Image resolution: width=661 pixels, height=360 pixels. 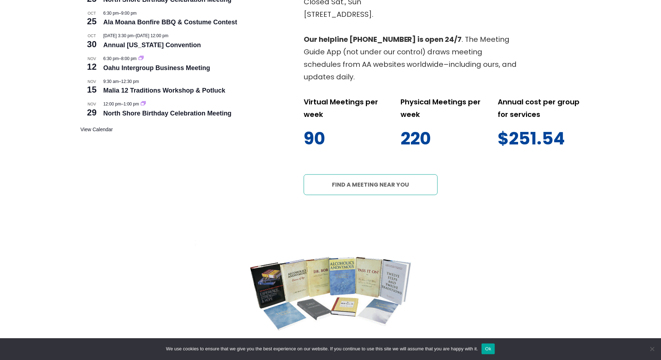 What do you see at coordinates (539, 138) in the screenshot?
I see `p: $251.54` at bounding box center [539, 138].